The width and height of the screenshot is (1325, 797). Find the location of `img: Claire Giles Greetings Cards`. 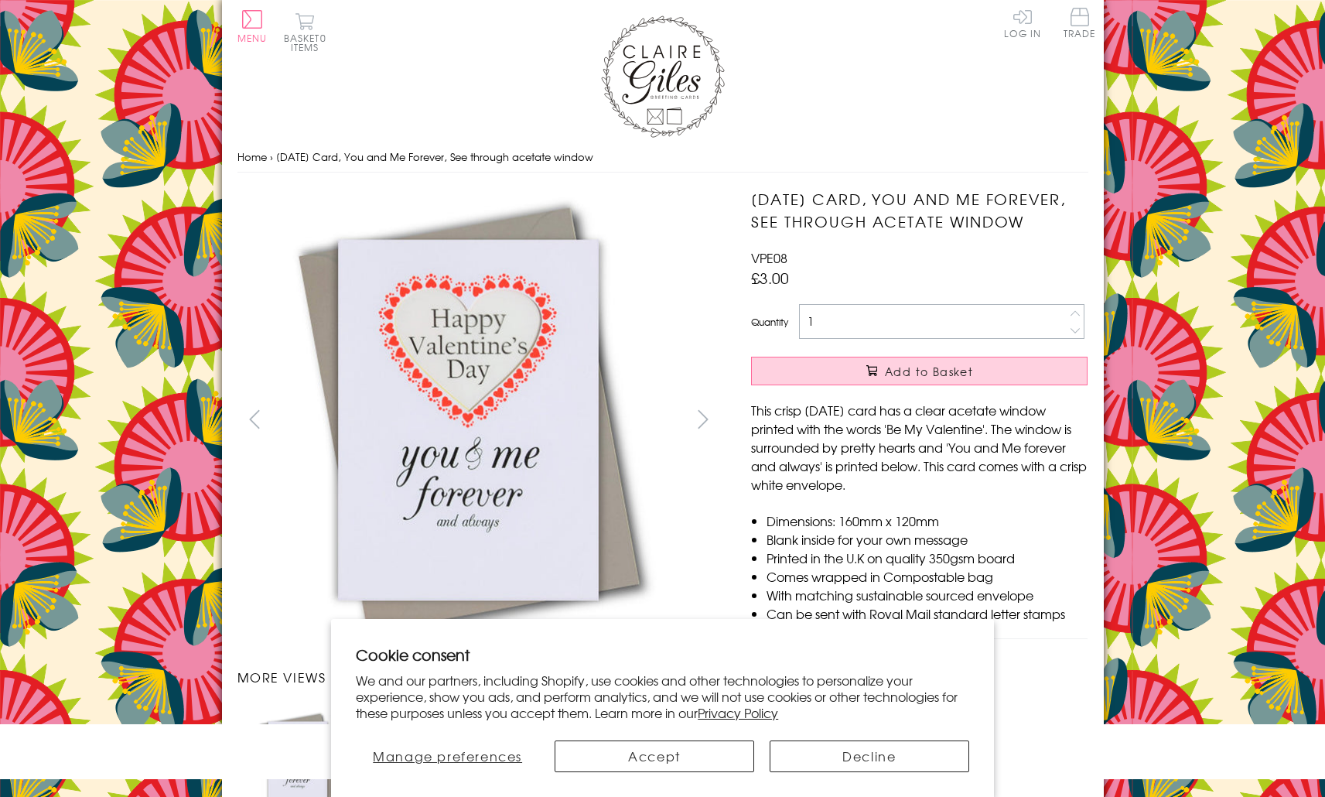

img: Claire Giles Greetings Cards is located at coordinates (663, 77).